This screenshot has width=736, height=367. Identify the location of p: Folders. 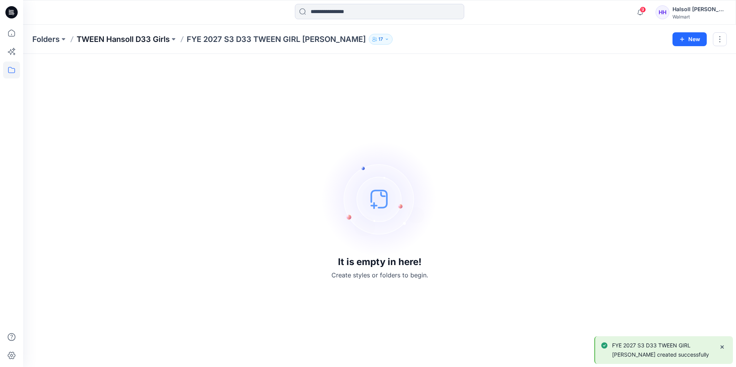
(46, 39).